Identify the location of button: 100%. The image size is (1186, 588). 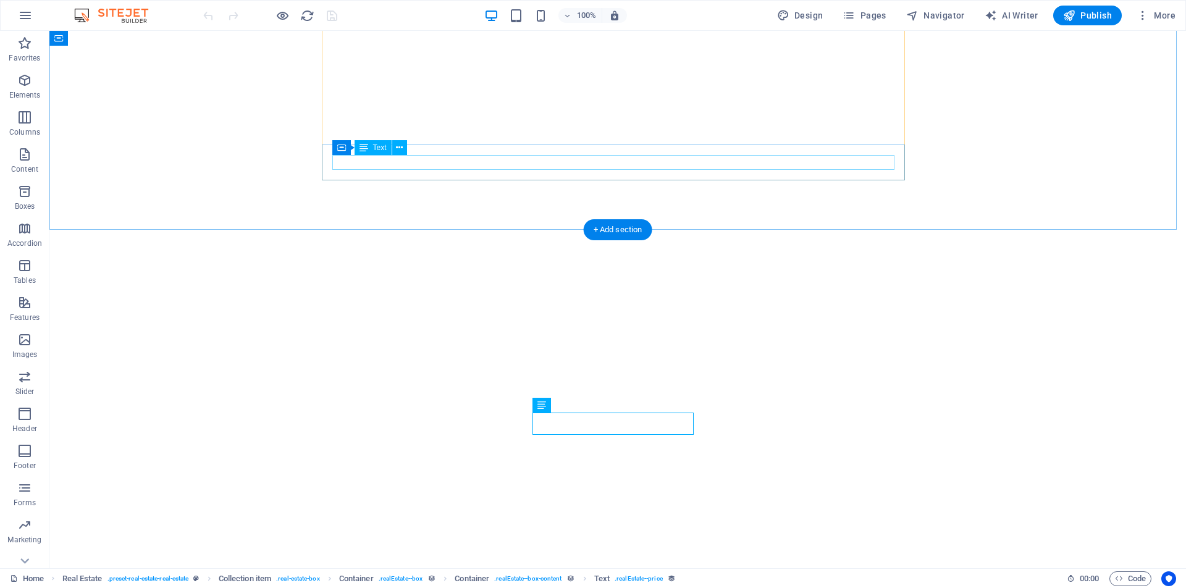
(580, 15).